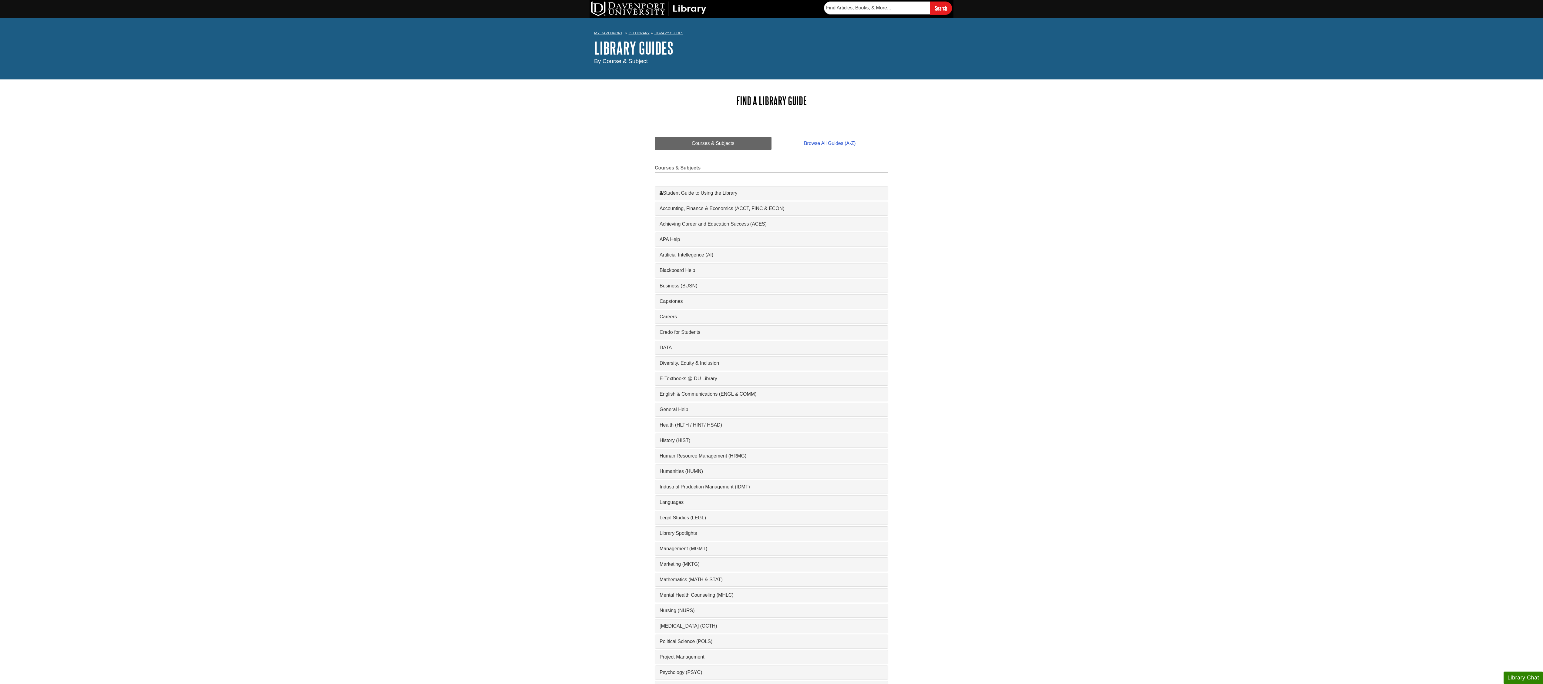 The image size is (1543, 684). I want to click on a: Accounting, Finance & Economics (ACCT, FINC & ECON), so click(771, 209).